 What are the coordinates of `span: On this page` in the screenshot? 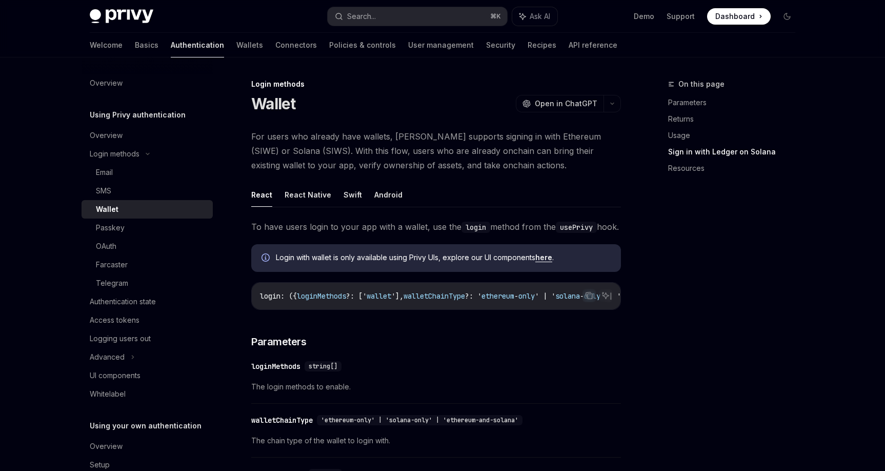 It's located at (701, 84).